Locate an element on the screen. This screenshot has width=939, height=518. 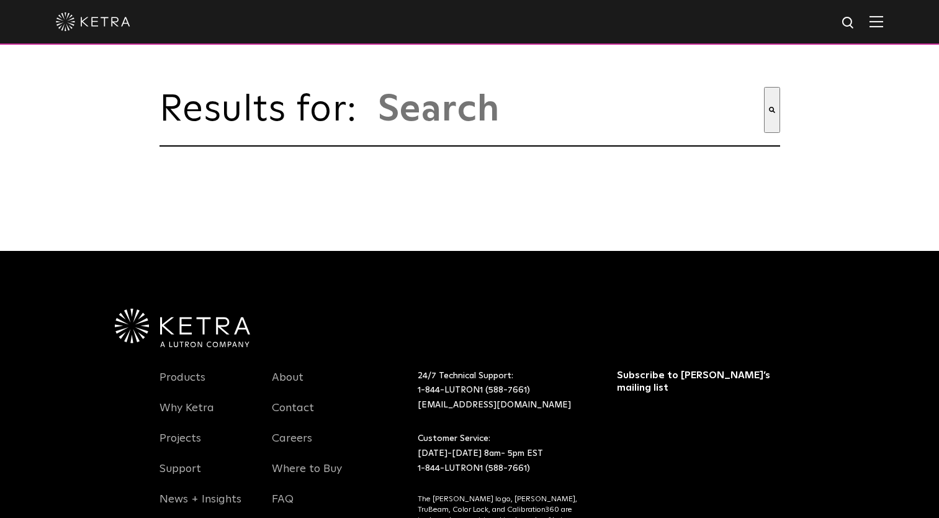
img: ketra-logo-2019-white is located at coordinates (93, 22).